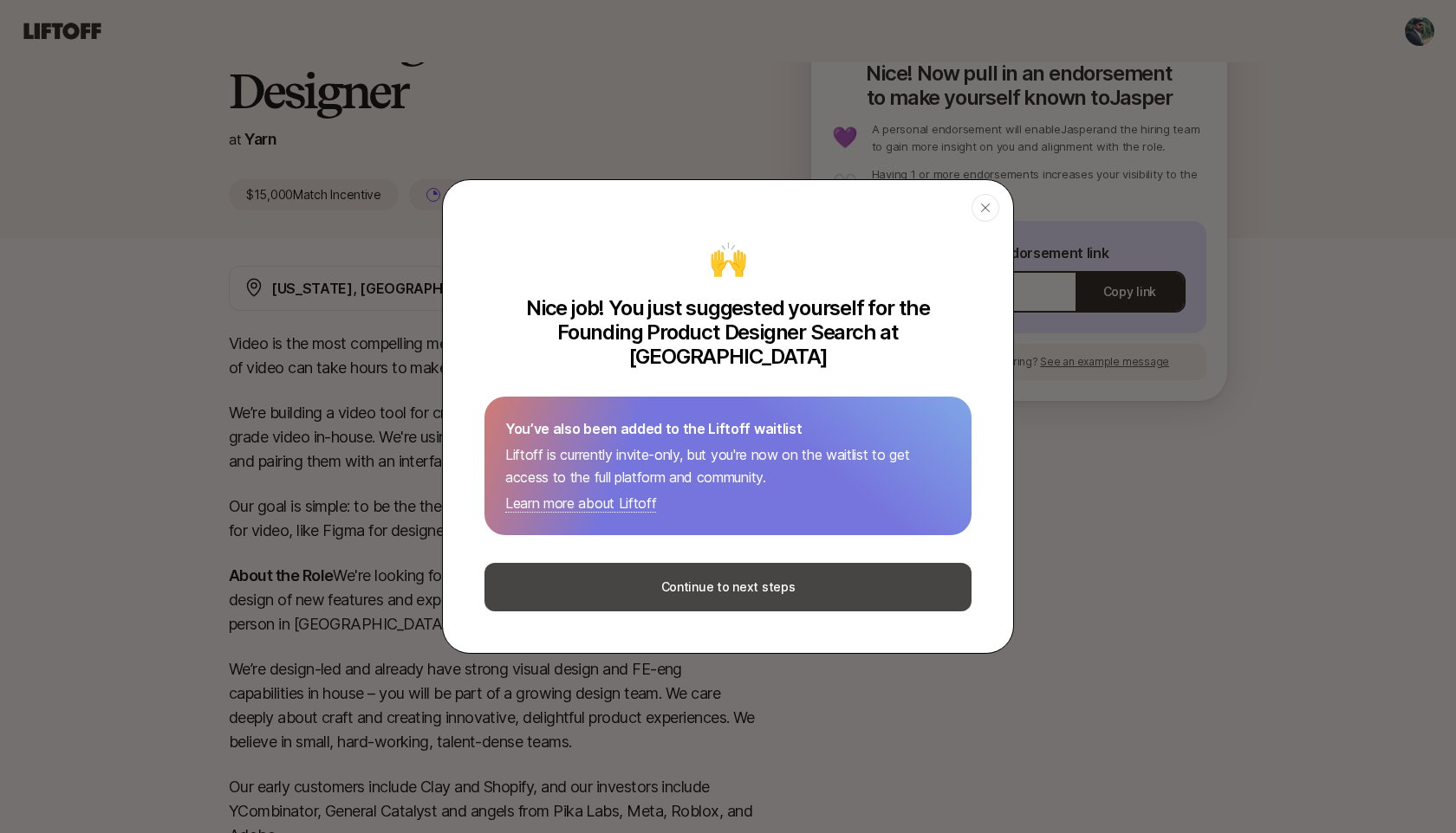  What do you see at coordinates (581, 503) in the screenshot?
I see `a: Learn more about Liftoff` at bounding box center [581, 503].